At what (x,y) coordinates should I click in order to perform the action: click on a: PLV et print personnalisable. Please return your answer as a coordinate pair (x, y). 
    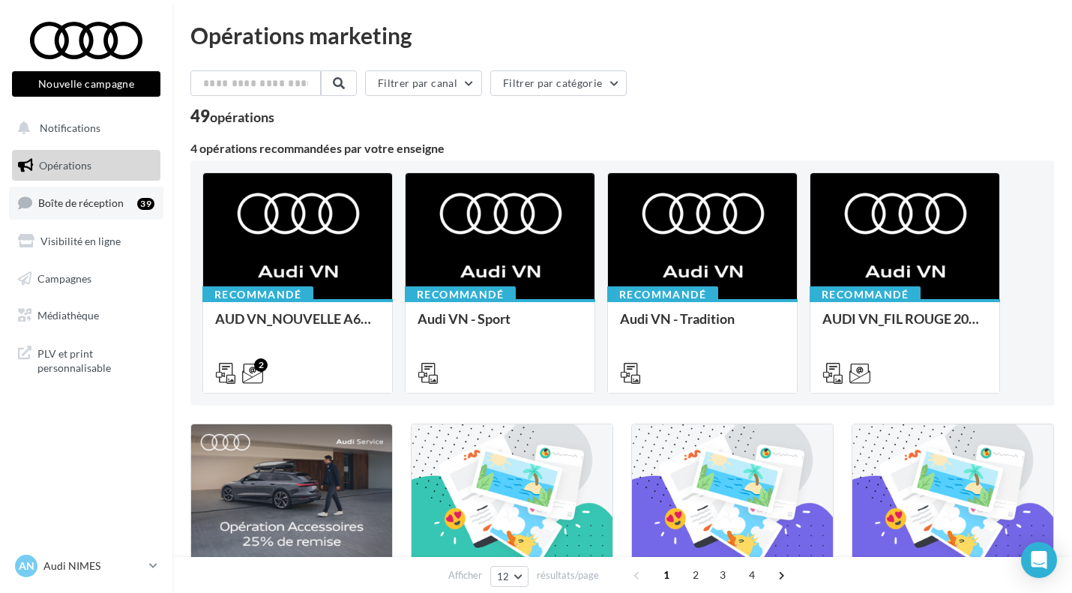
    Looking at the image, I should click on (86, 359).